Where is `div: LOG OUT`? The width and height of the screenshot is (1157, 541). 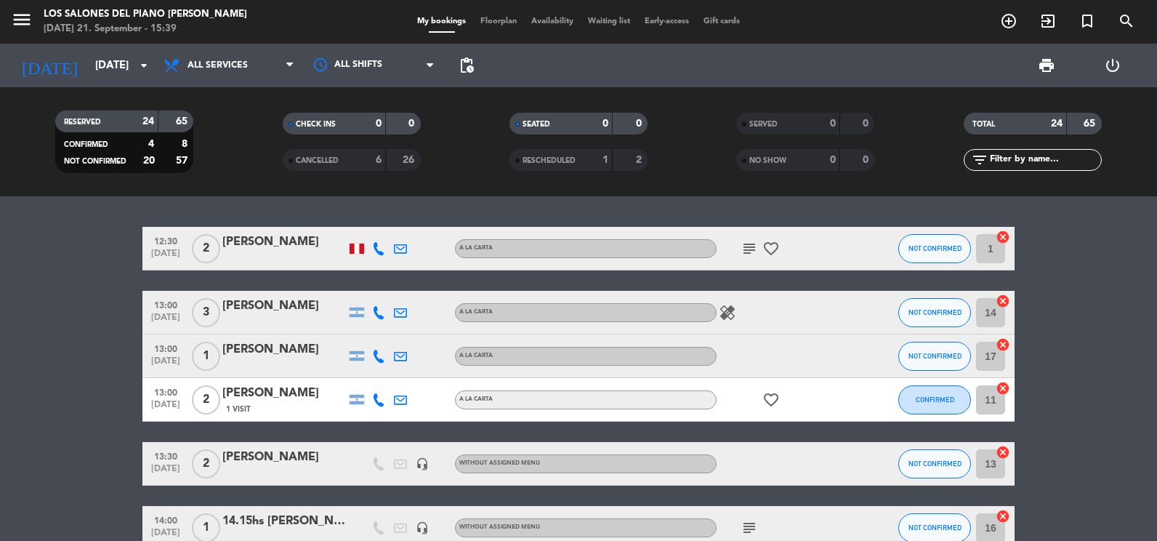 div: LOG OUT is located at coordinates (1113, 65).